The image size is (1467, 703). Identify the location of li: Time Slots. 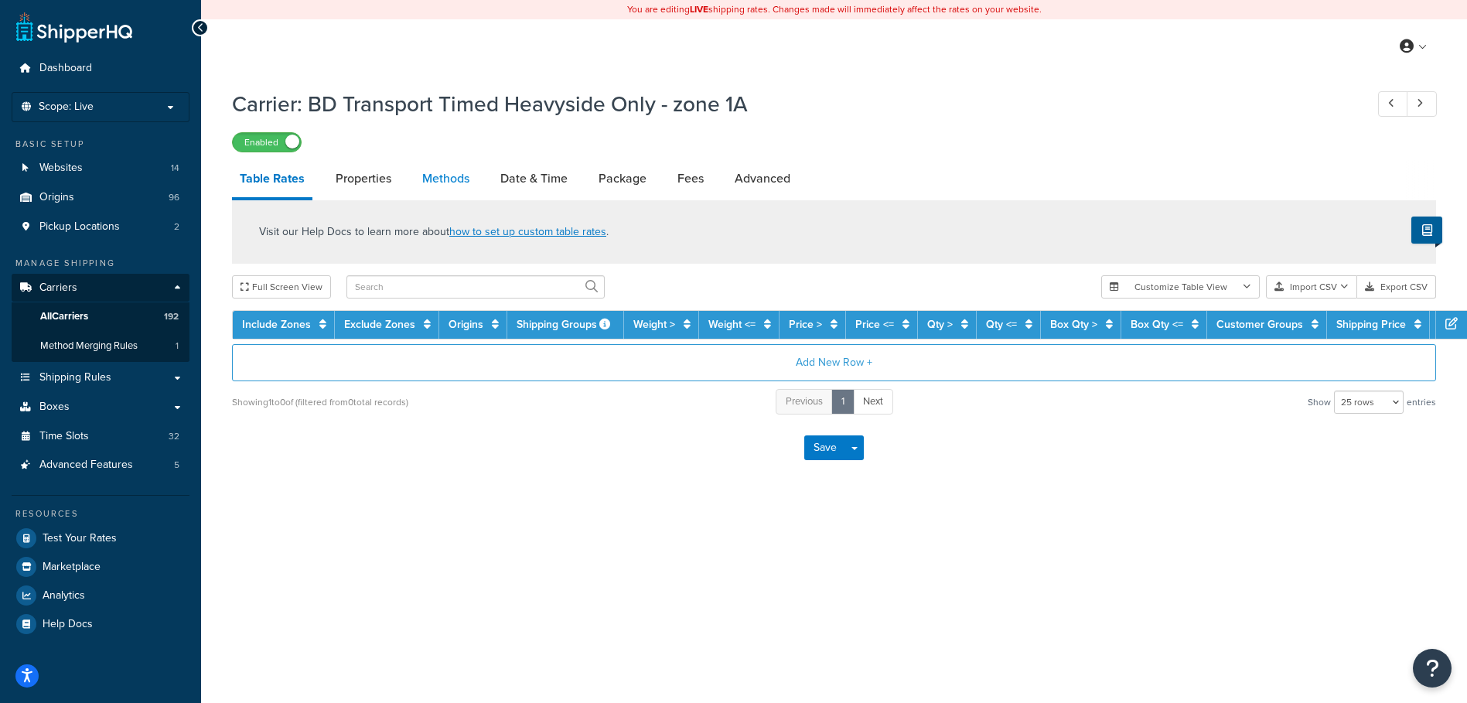
(101, 436).